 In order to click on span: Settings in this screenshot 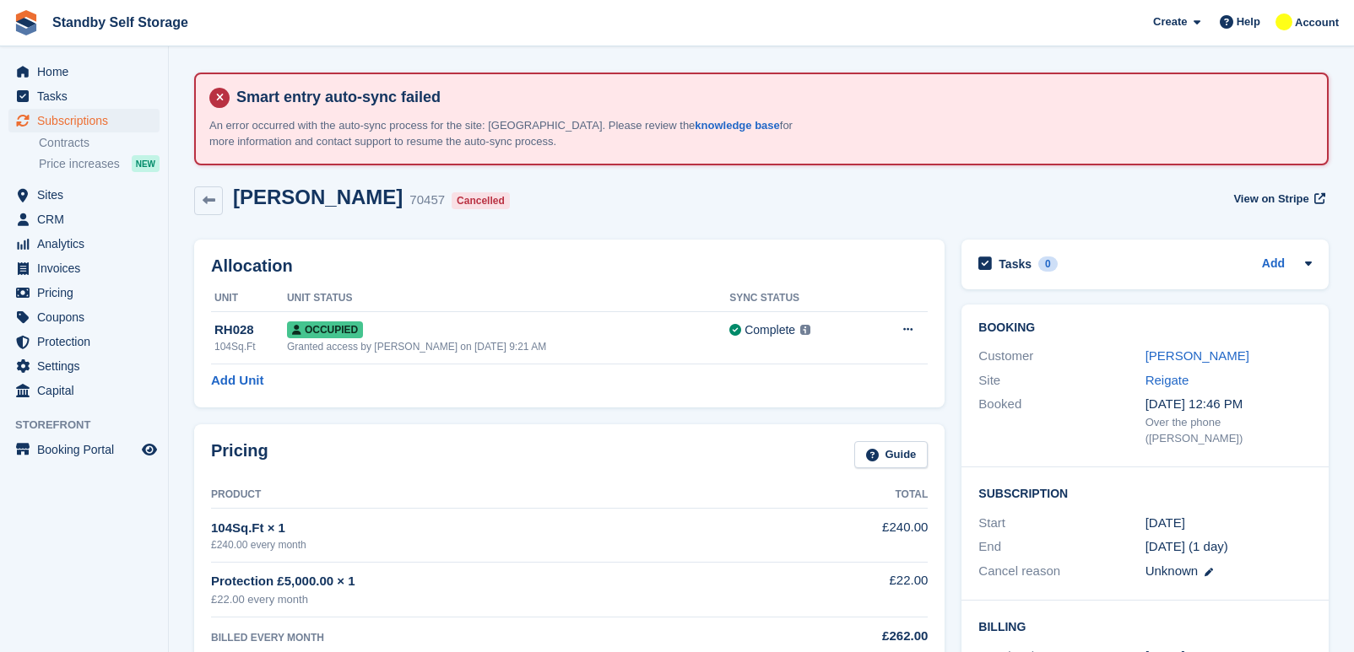, I will do `click(88, 366)`.